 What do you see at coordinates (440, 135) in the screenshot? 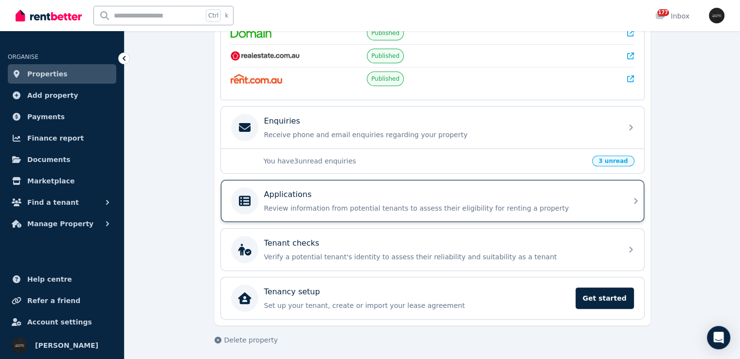
I see `p: Receive phone and email enquiries regarding your property` at bounding box center [440, 135].